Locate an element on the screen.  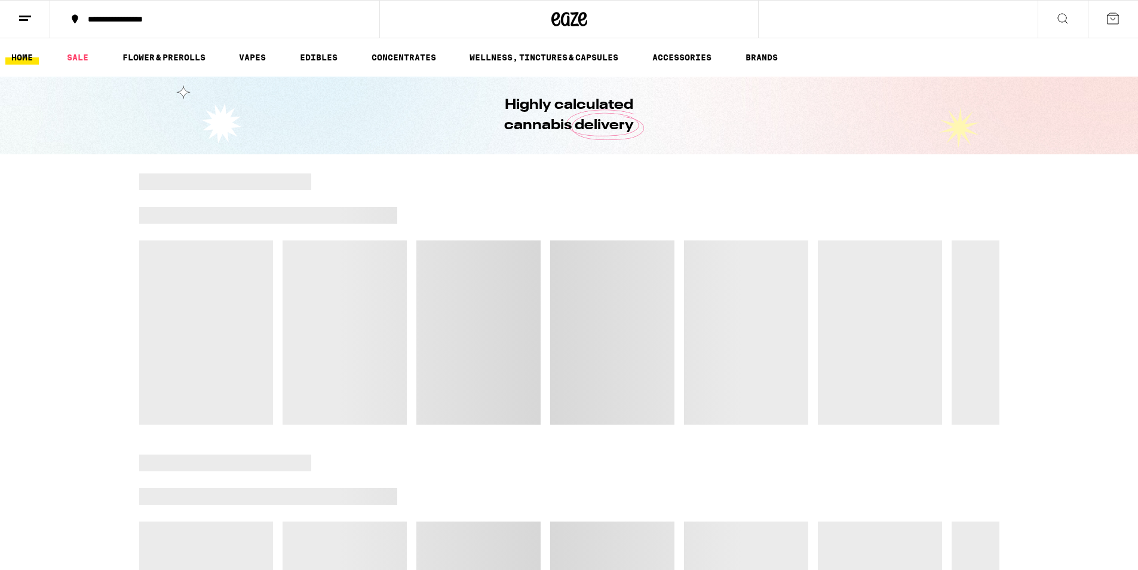
a: VAPES is located at coordinates (252, 57).